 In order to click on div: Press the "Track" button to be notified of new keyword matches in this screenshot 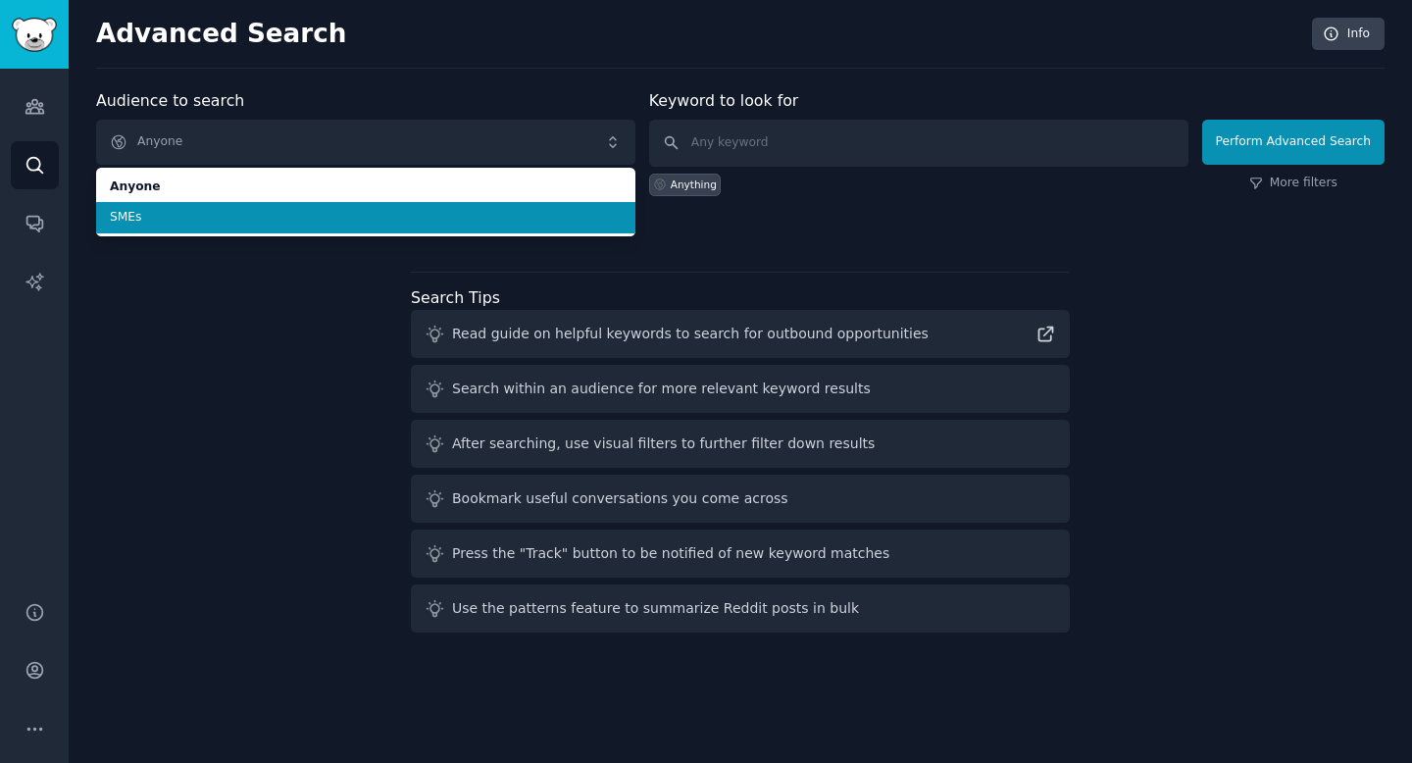, I will do `click(671, 553)`.